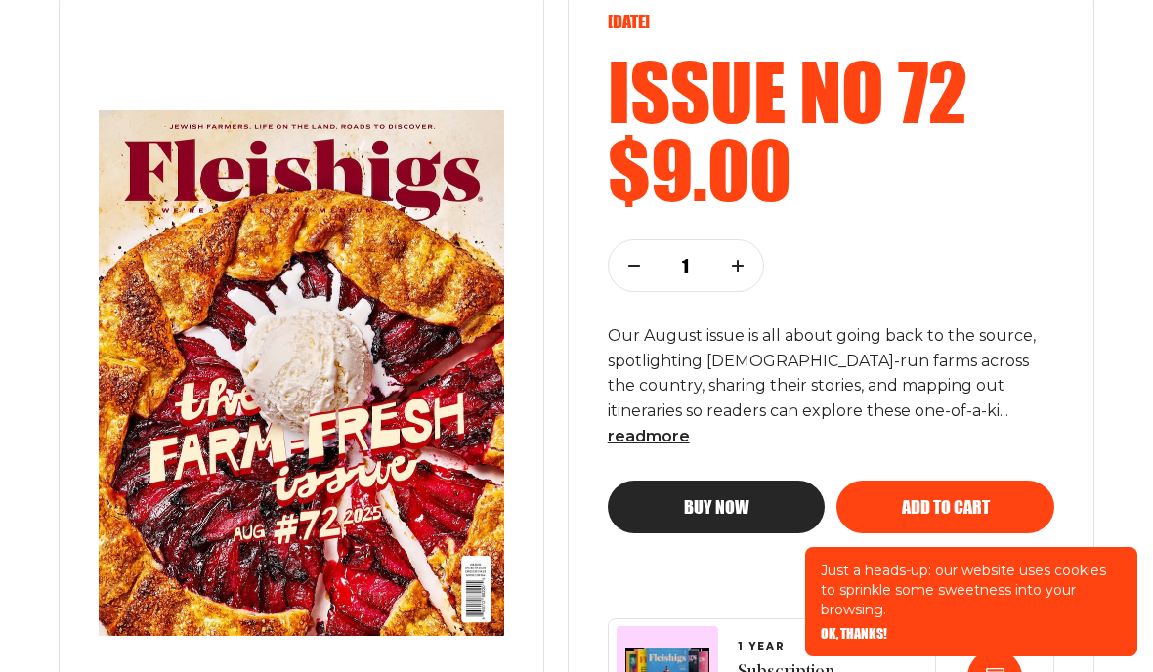 The image size is (1153, 672). Describe the element at coordinates (830, 169) in the screenshot. I see `h2: $9.00` at that location.